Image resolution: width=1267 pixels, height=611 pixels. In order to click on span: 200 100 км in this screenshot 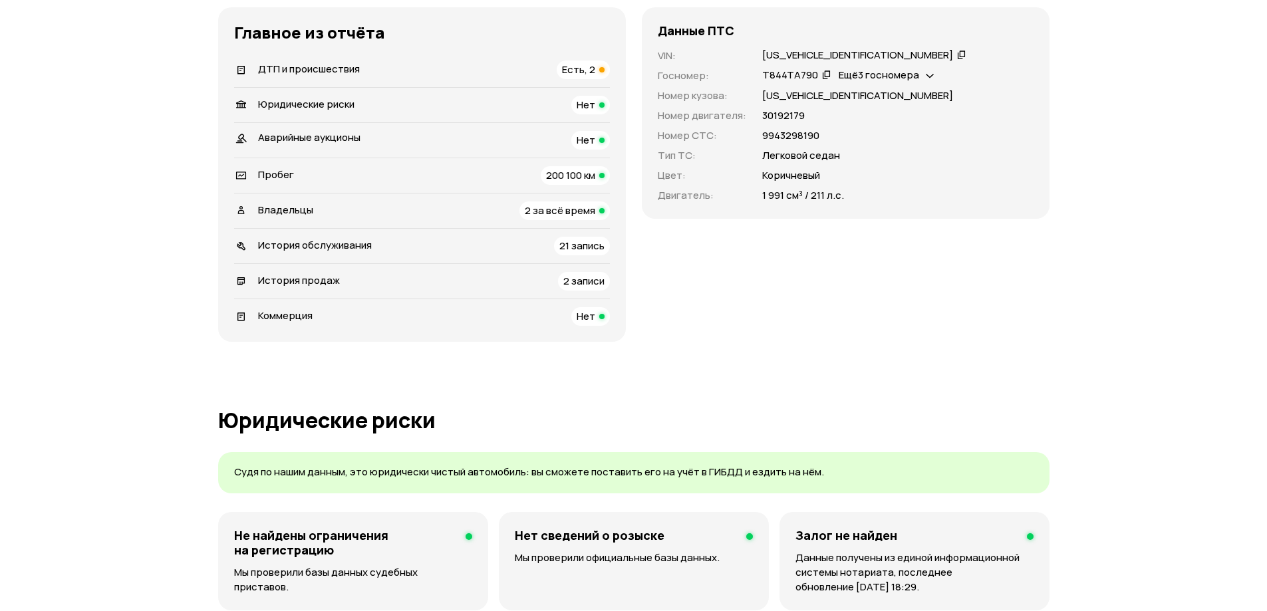, I will do `click(571, 175)`.